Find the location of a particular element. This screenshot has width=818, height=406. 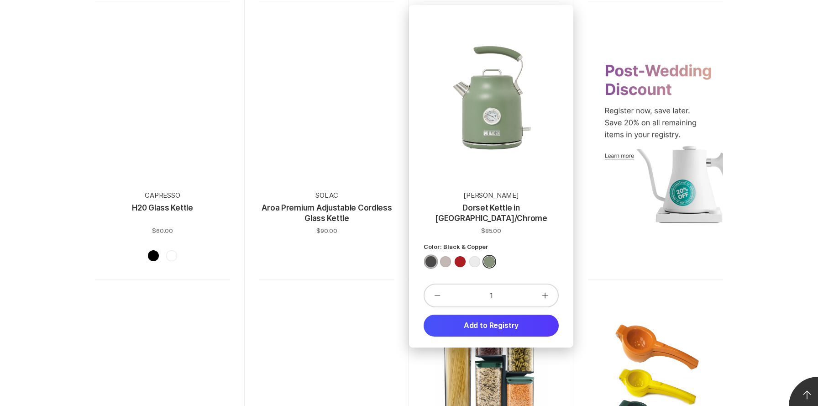

button: White is located at coordinates (172, 257).